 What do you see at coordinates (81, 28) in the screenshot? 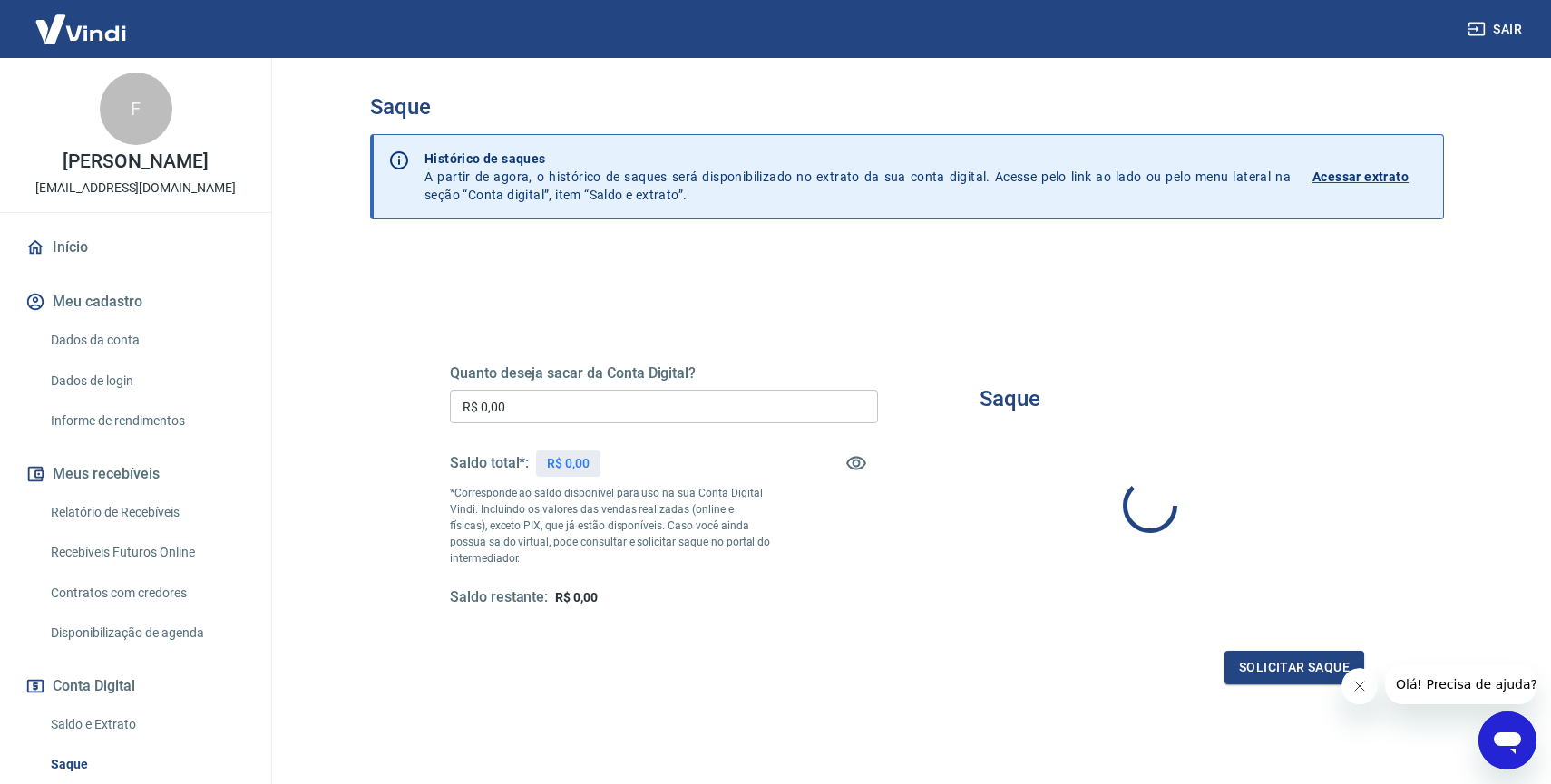
I see `img: Vindi` at bounding box center [81, 28].